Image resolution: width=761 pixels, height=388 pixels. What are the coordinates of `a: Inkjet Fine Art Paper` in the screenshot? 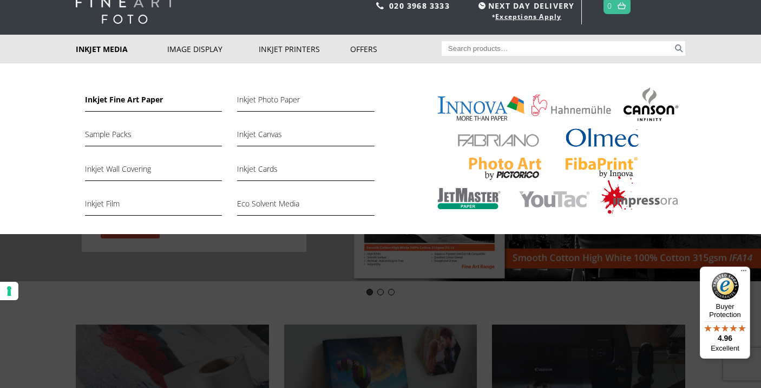 It's located at (153, 102).